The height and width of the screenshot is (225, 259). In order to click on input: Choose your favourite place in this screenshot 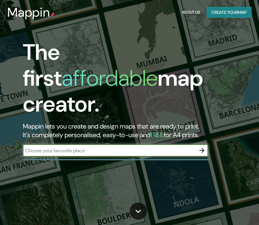, I will do `click(109, 150)`.